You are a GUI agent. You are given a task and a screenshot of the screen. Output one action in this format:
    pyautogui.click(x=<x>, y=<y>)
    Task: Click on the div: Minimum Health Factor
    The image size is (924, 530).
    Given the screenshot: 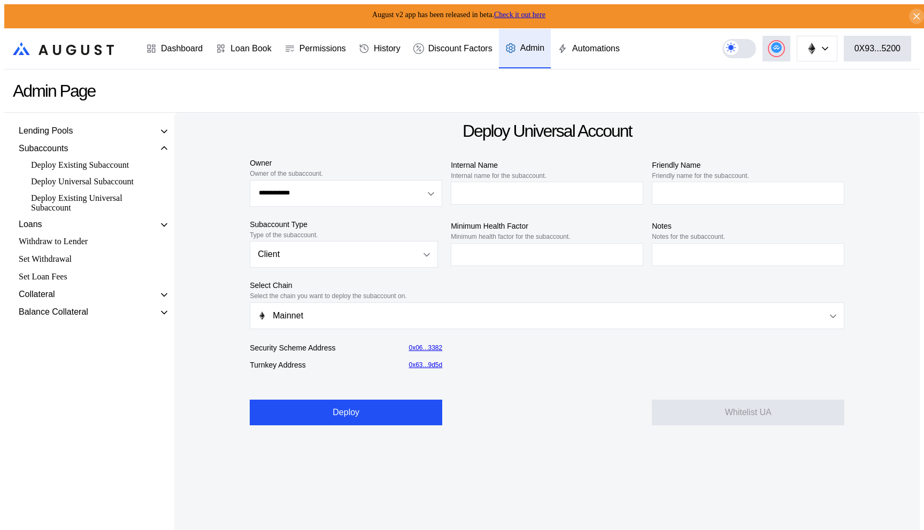 What is the action you would take?
    pyautogui.click(x=547, y=226)
    